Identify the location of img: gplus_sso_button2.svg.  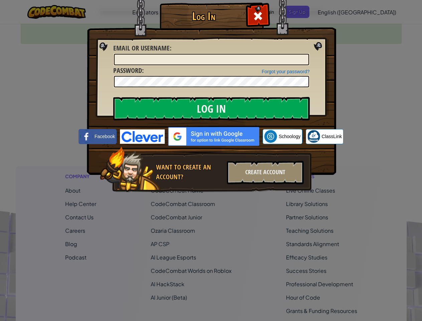
(213, 136).